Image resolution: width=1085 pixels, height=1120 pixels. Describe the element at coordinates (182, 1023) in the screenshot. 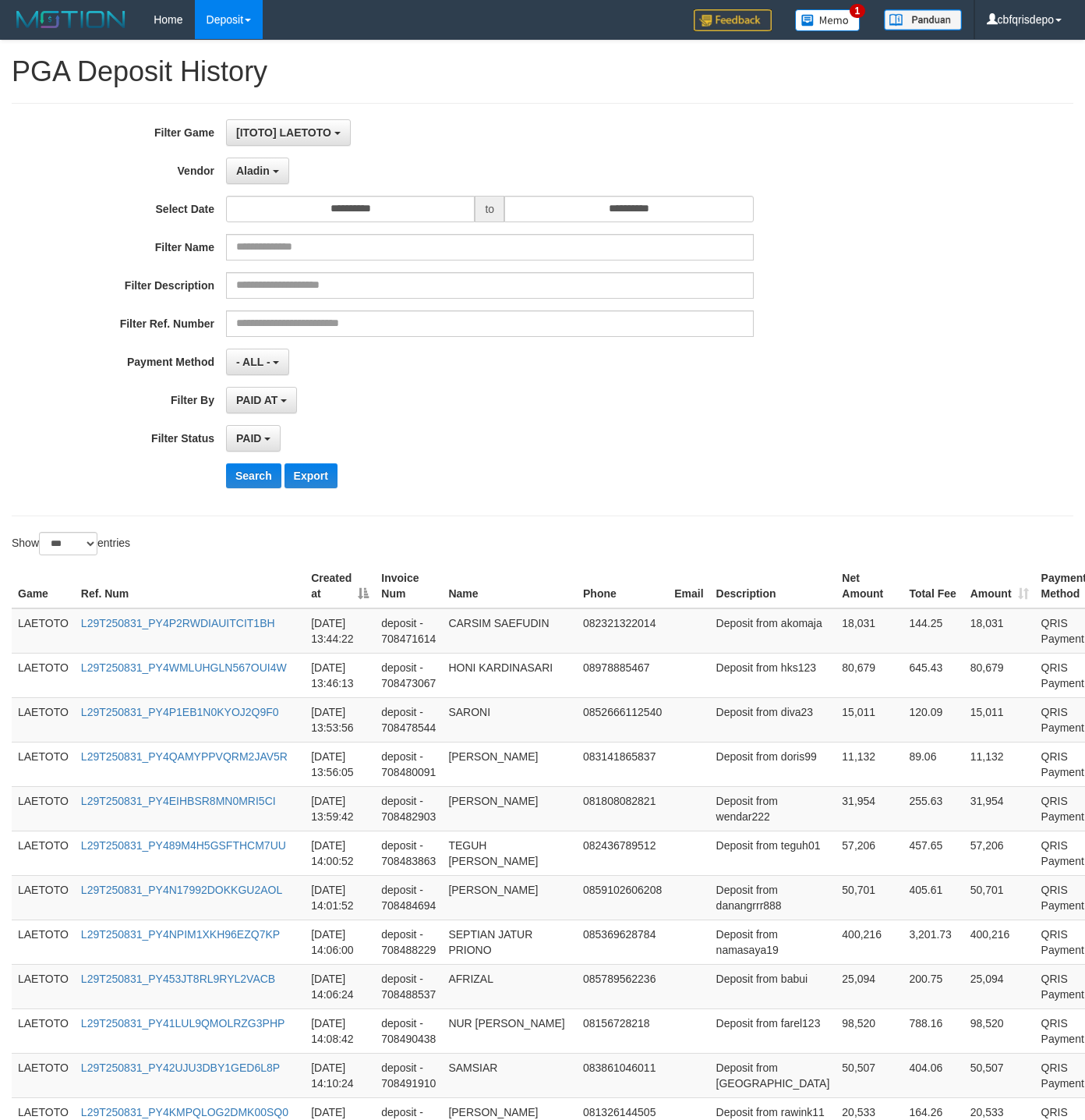

I see `a: L29T250831_PY41LUL9QMOLRZG3PHP` at that location.